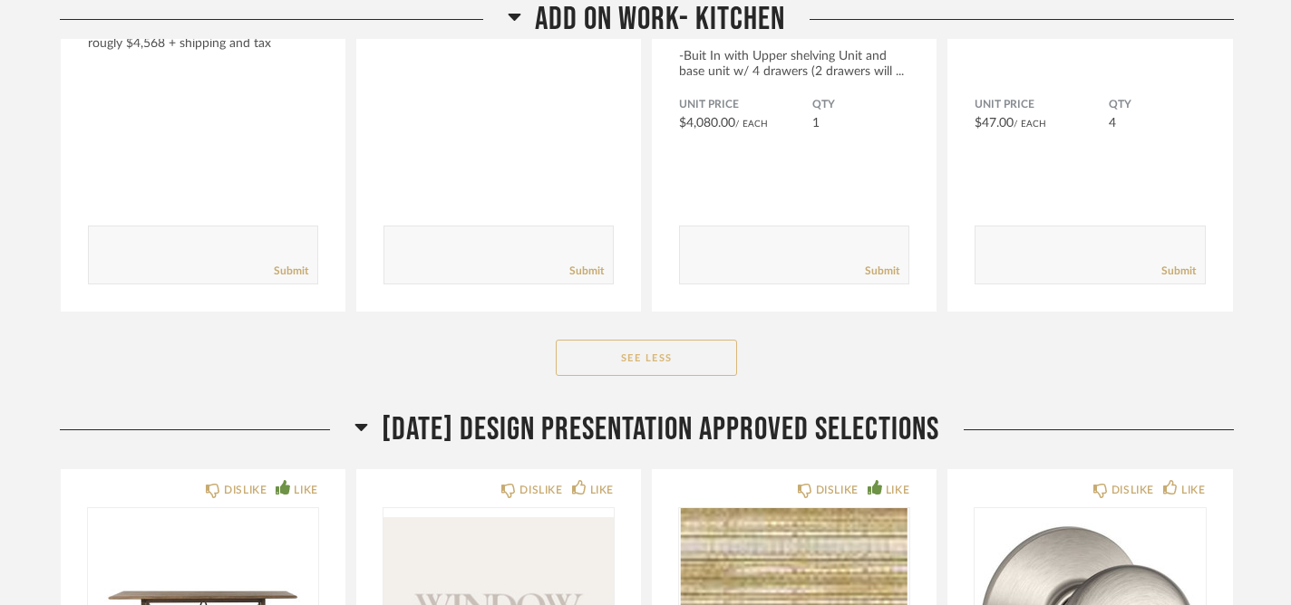 Image resolution: width=1291 pixels, height=605 pixels. Describe the element at coordinates (646, 358) in the screenshot. I see `button: See Less` at that location.